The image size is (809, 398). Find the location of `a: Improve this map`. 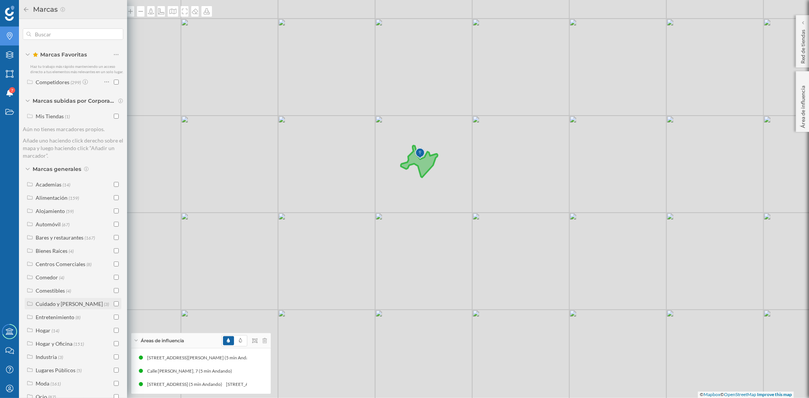

a: Improve this map is located at coordinates (774, 394).